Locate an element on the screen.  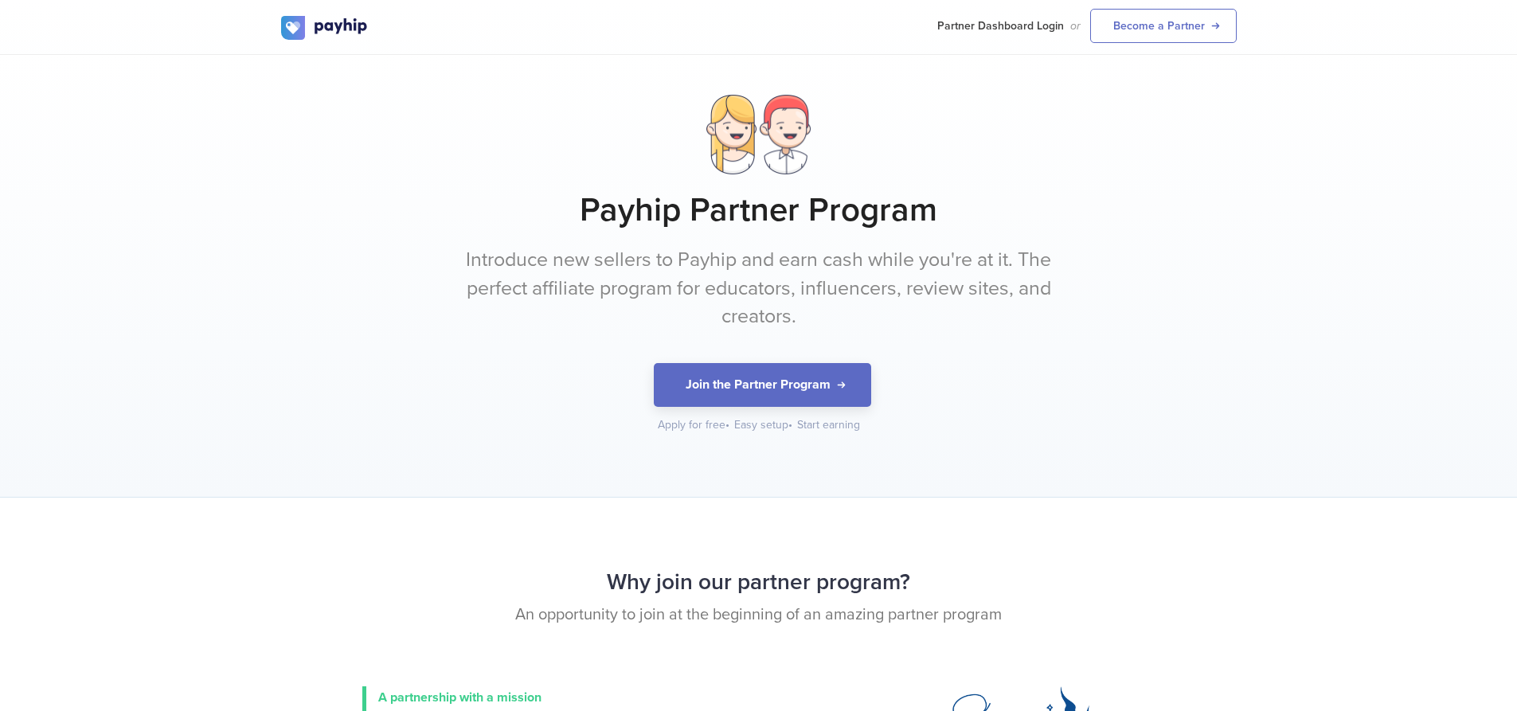
p: An opportunity to join at the beginning of an amazing partner program is located at coordinates (759, 615).